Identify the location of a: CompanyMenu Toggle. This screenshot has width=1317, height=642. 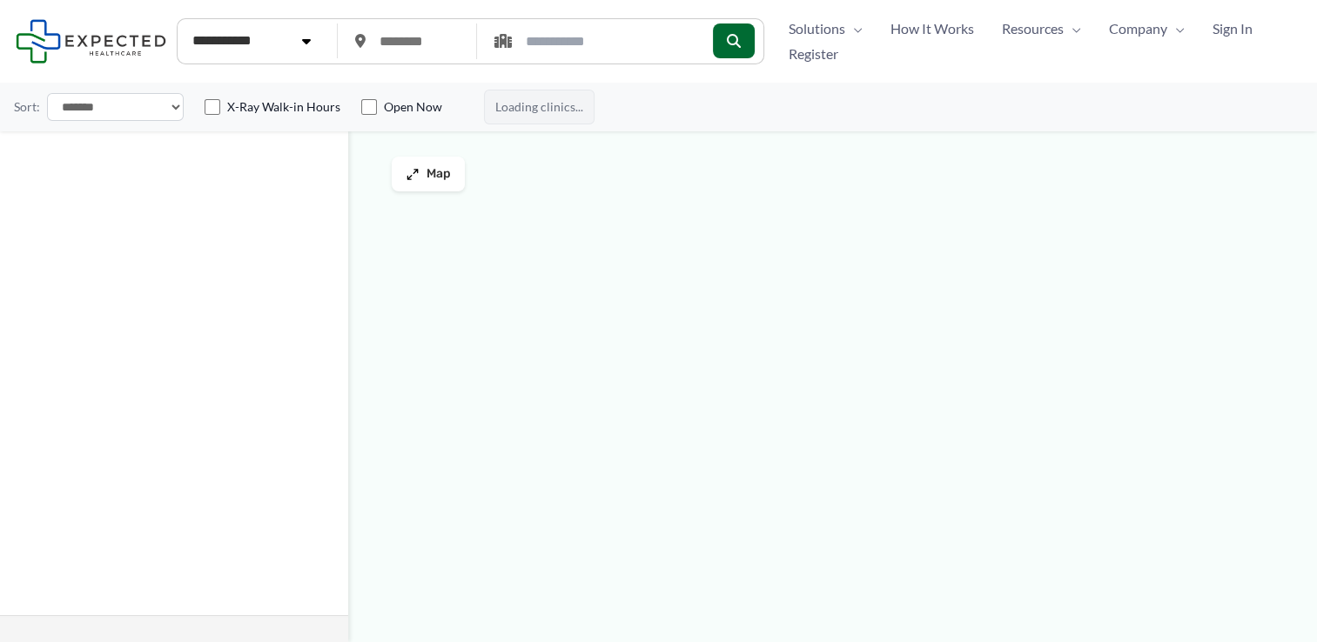
(1146, 29).